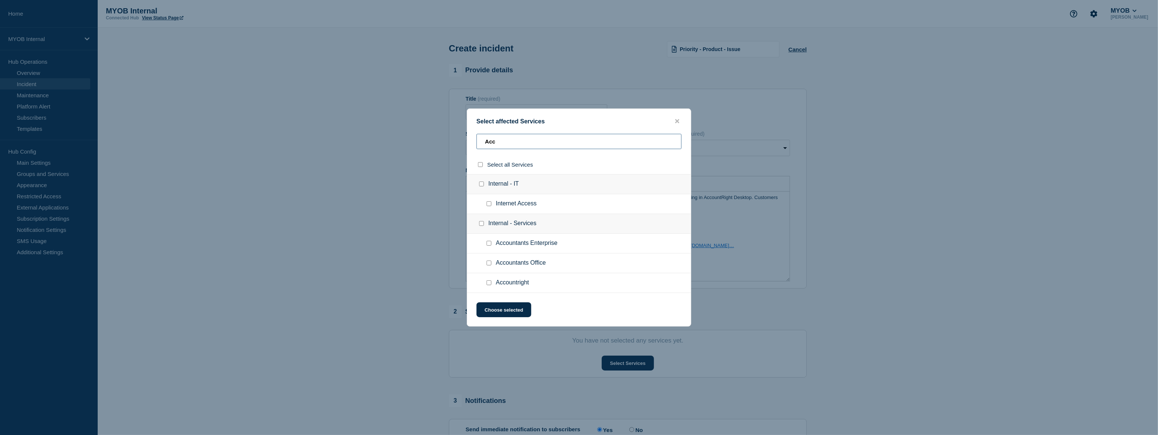  Describe the element at coordinates (677, 121) in the screenshot. I see `button: close button` at that location.